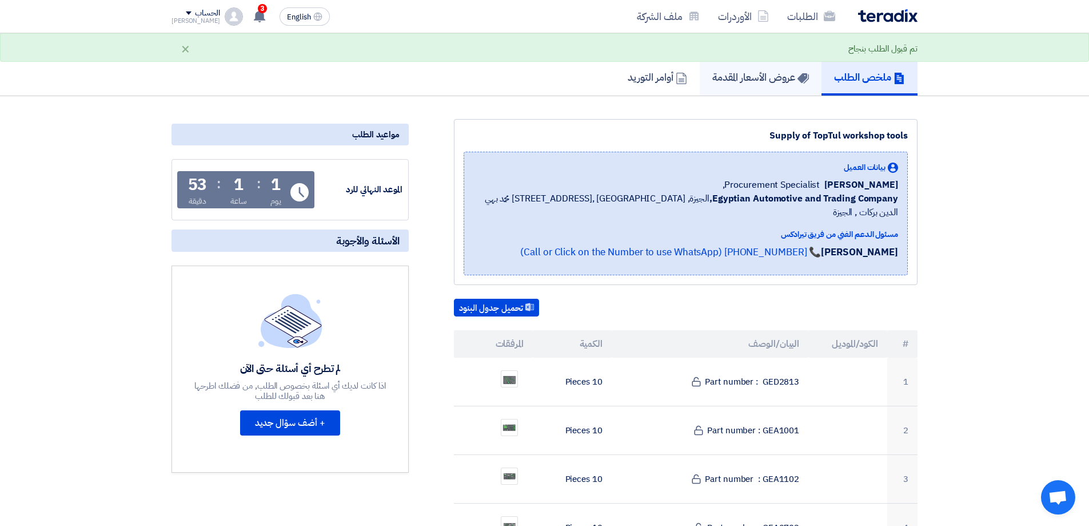  I want to click on td: 1, so click(902, 381).